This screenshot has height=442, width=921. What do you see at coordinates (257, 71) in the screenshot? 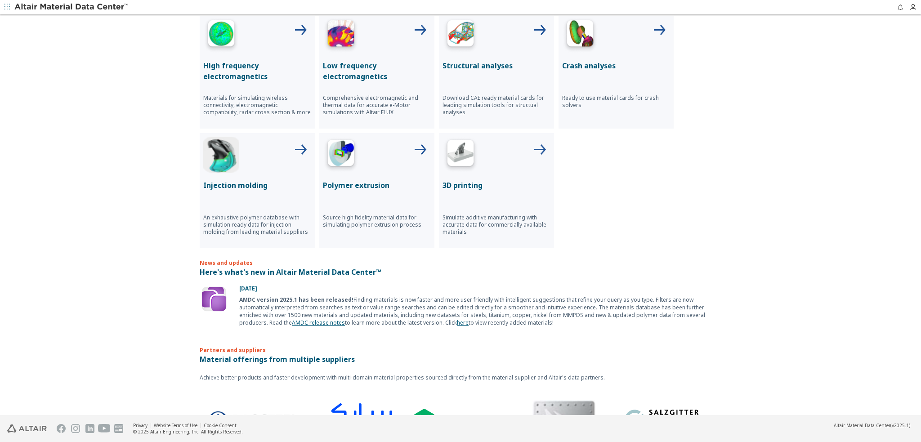
I see `button: High Frequency IconHigh frequency electromagneticsMaterials for simulating wireless connectivity,...` at bounding box center [257, 71].